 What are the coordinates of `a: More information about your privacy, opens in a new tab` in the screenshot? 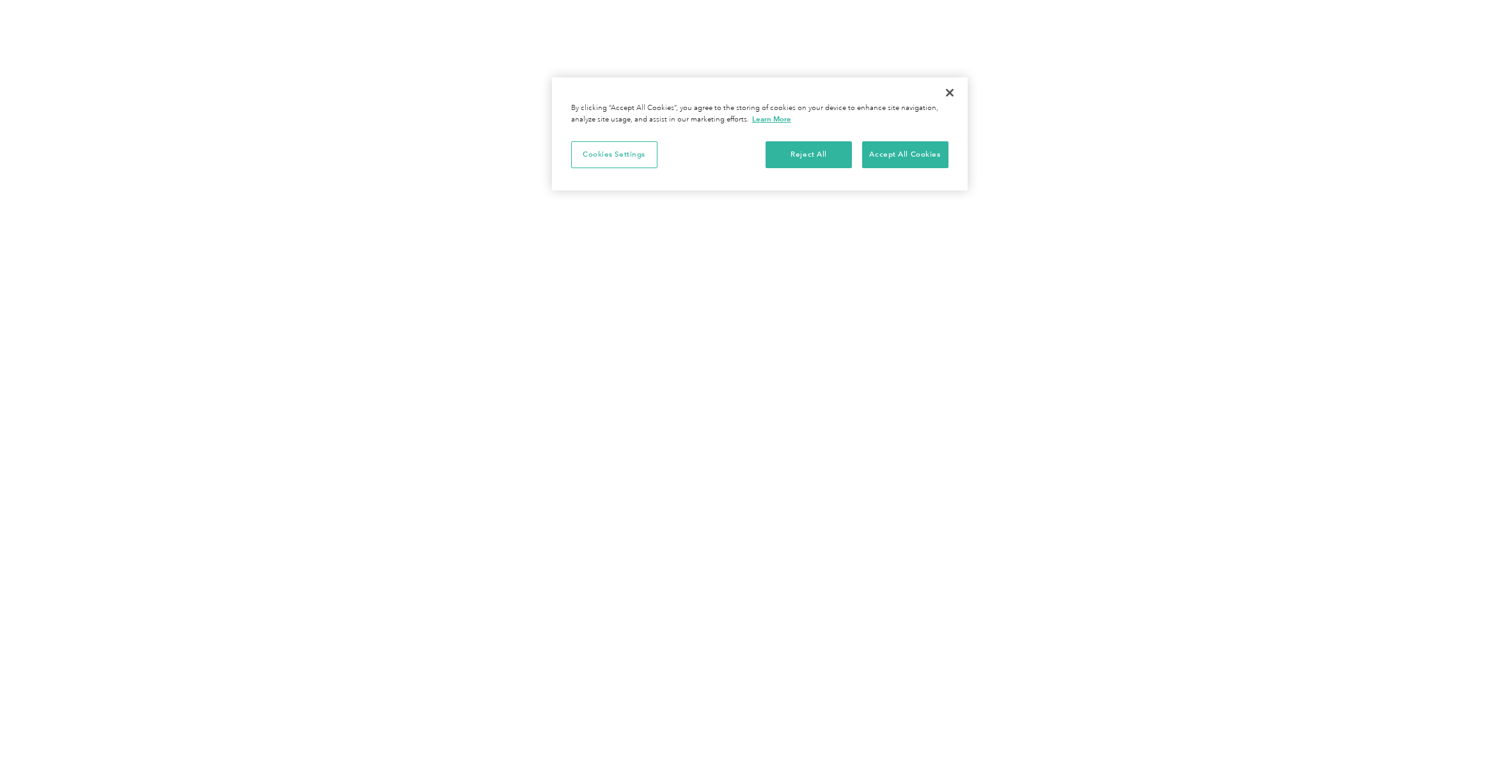 It's located at (771, 119).